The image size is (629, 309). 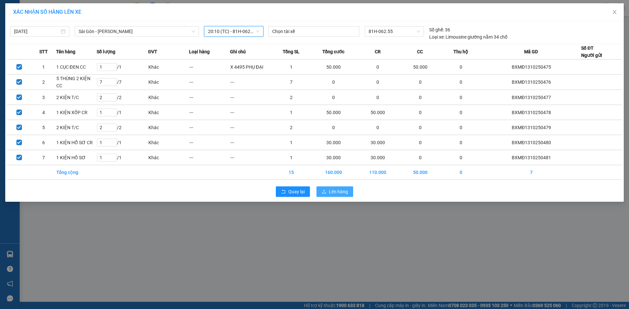 I want to click on span: Loại hàng, so click(x=199, y=52).